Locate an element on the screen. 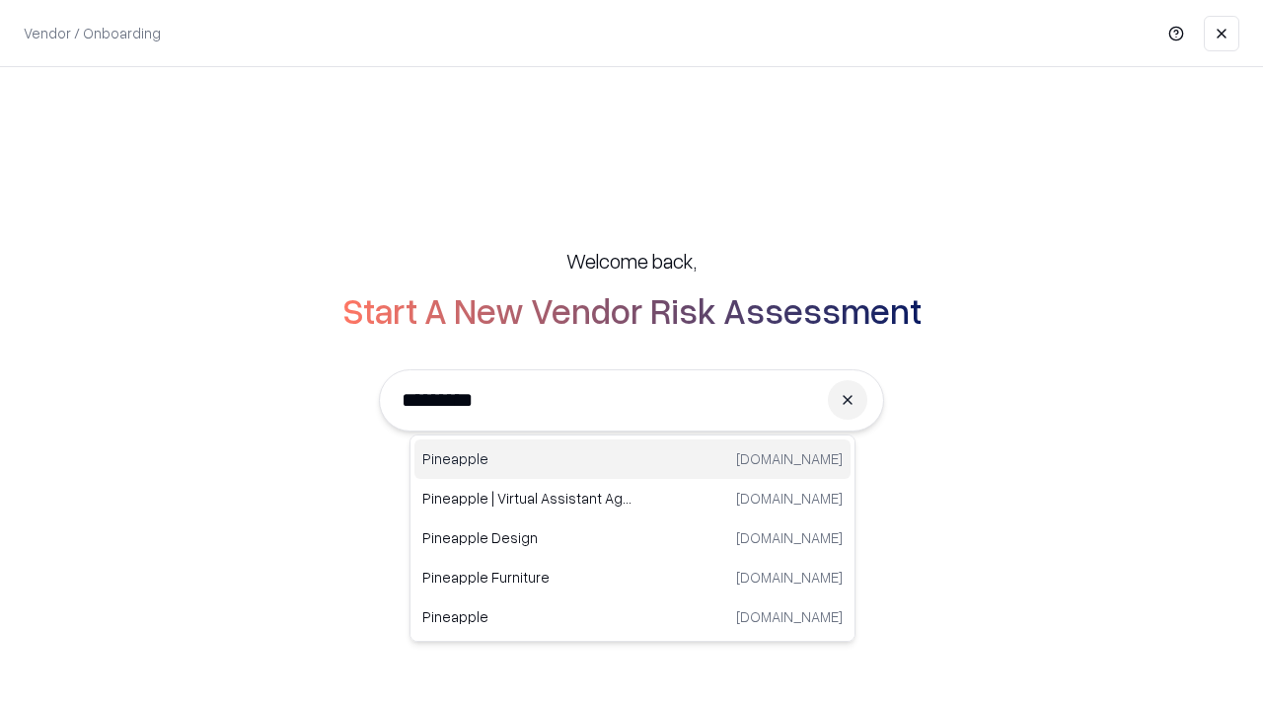 The width and height of the screenshot is (1263, 711). h2: Start A New Vendor Risk Assessment is located at coordinates (632, 310).